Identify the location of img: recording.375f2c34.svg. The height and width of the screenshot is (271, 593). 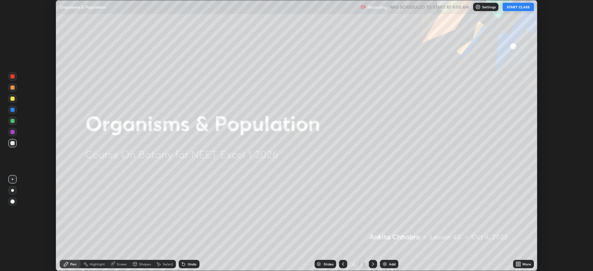
(364, 7).